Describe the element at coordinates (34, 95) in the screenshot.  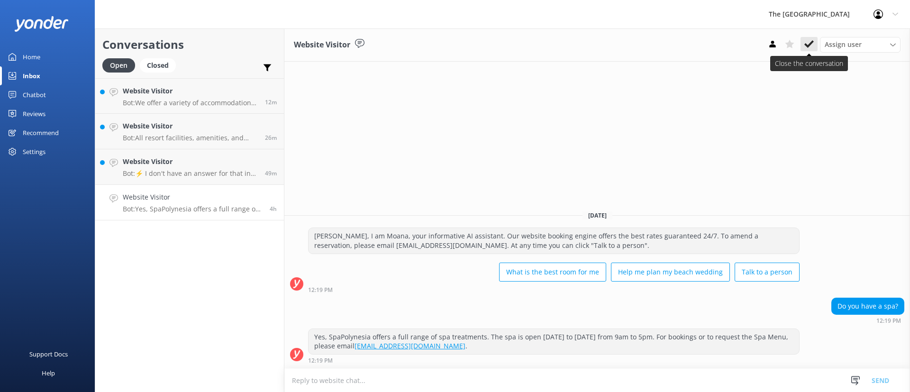
I see `div: Chatbot` at that location.